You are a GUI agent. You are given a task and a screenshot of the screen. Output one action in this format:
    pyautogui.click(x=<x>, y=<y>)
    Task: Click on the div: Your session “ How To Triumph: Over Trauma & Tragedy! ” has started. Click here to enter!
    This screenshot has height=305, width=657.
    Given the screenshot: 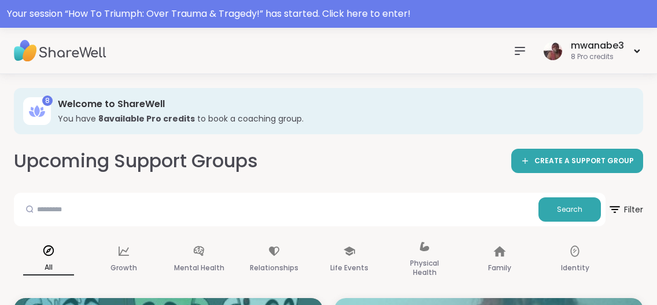 What is the action you would take?
    pyautogui.click(x=328, y=14)
    